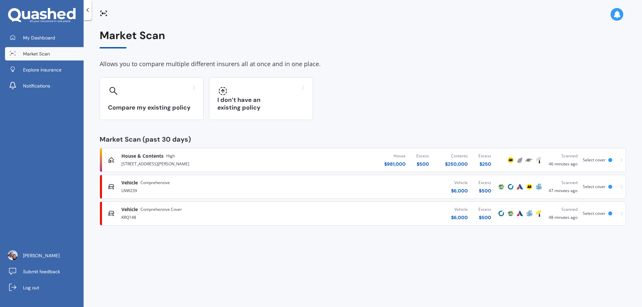 This screenshot has height=307, width=642. What do you see at coordinates (363, 187) in the screenshot?
I see `a: VehicleComprehensiveLNW239Vehicle$6,000Excess$500ProtectaCoveAutosureAAAMPScanned47 minutes agoSe...` at bounding box center [363, 187].